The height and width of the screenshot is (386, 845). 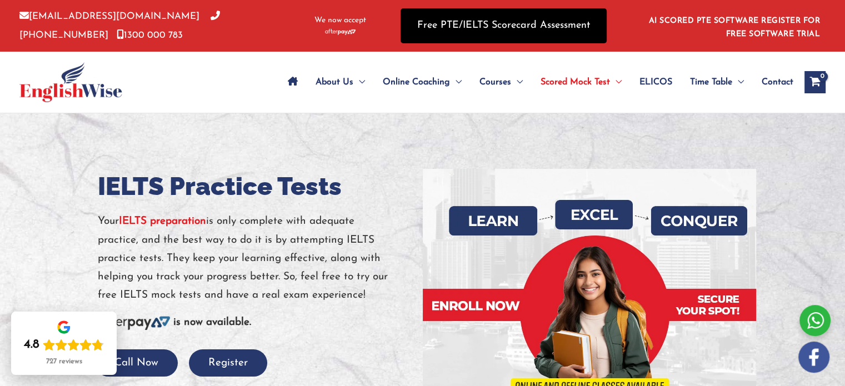 I want to click on b: is now available., so click(x=212, y=322).